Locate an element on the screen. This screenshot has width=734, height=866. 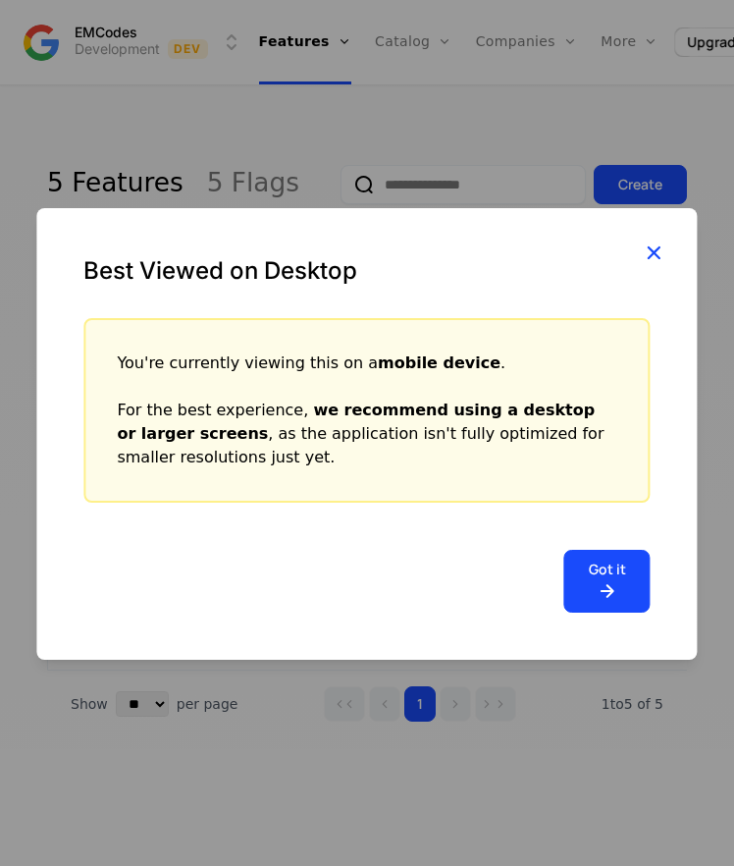
i: arrow-right is located at coordinates (607, 591).